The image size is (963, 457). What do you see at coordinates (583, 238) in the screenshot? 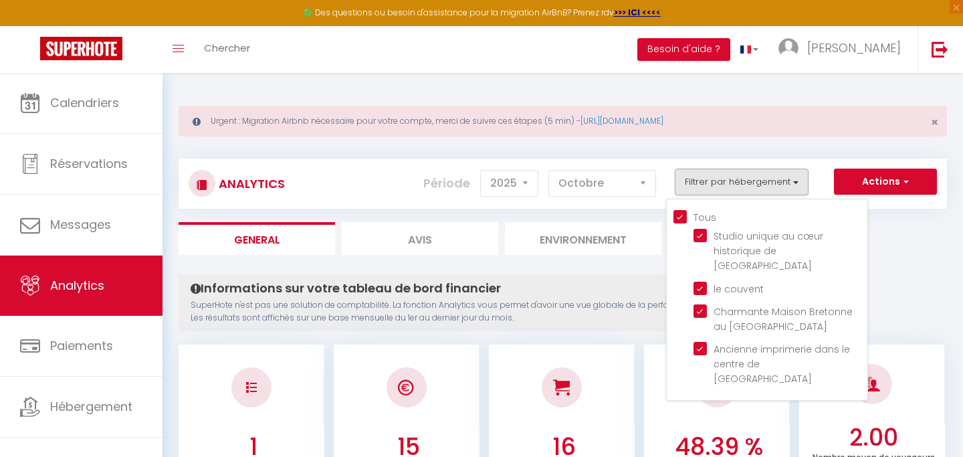
I see `li: Environnement` at bounding box center [583, 238].